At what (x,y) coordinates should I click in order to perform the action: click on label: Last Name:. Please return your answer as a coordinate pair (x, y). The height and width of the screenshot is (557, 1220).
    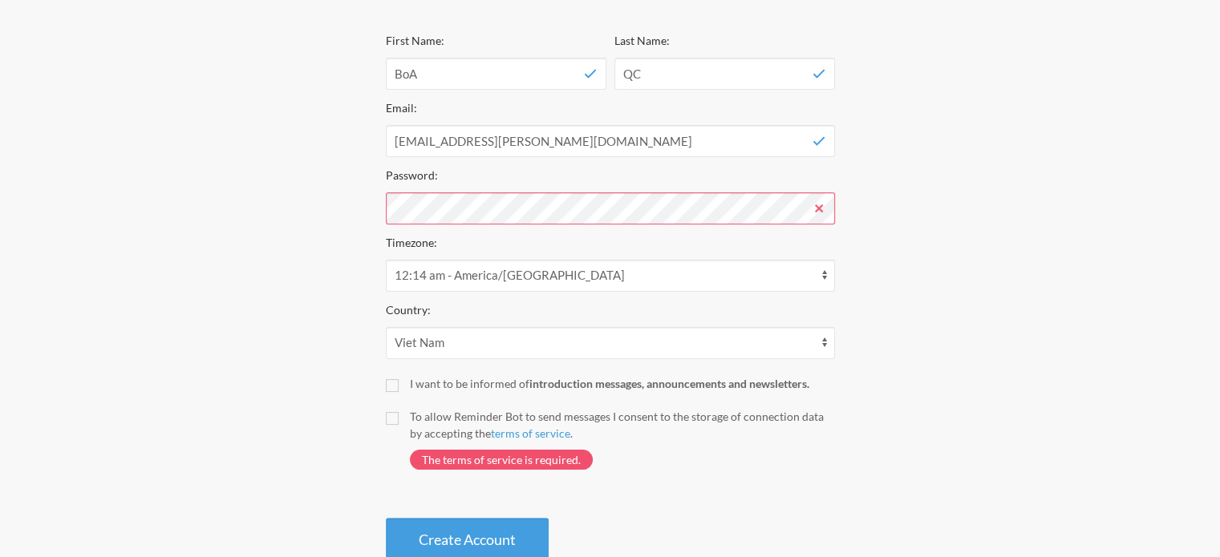
    Looking at the image, I should click on (641, 40).